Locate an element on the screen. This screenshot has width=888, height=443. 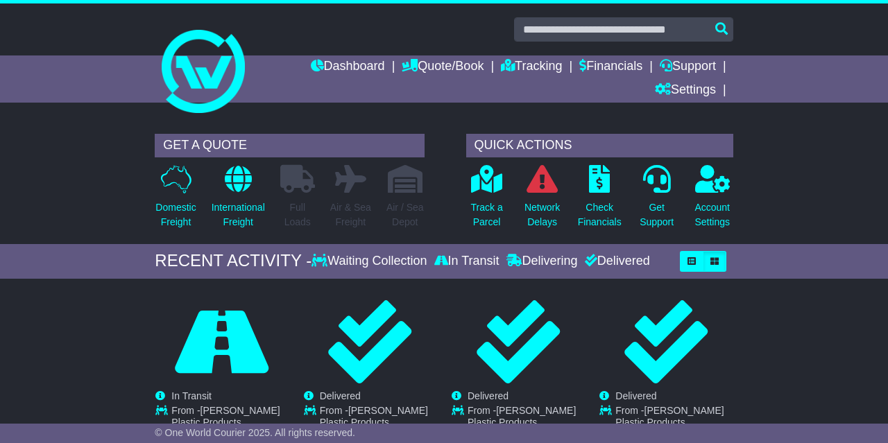
a: CheckFinancials is located at coordinates (600, 201).